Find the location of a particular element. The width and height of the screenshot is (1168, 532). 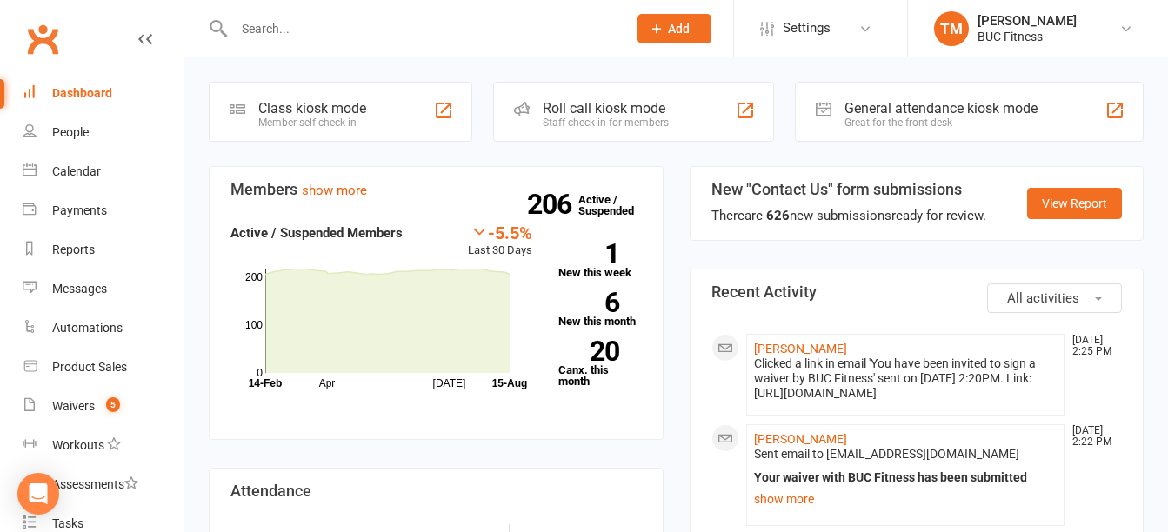

div: Reports is located at coordinates (73, 250).